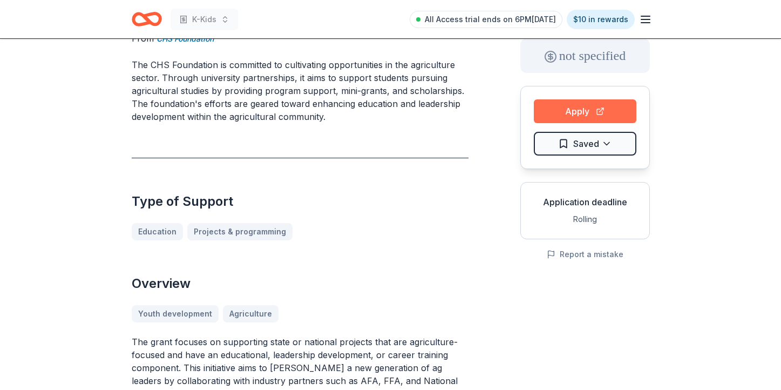 Image resolution: width=781 pixels, height=390 pixels. What do you see at coordinates (204, 19) in the screenshot?
I see `span: K-Kids` at bounding box center [204, 19].